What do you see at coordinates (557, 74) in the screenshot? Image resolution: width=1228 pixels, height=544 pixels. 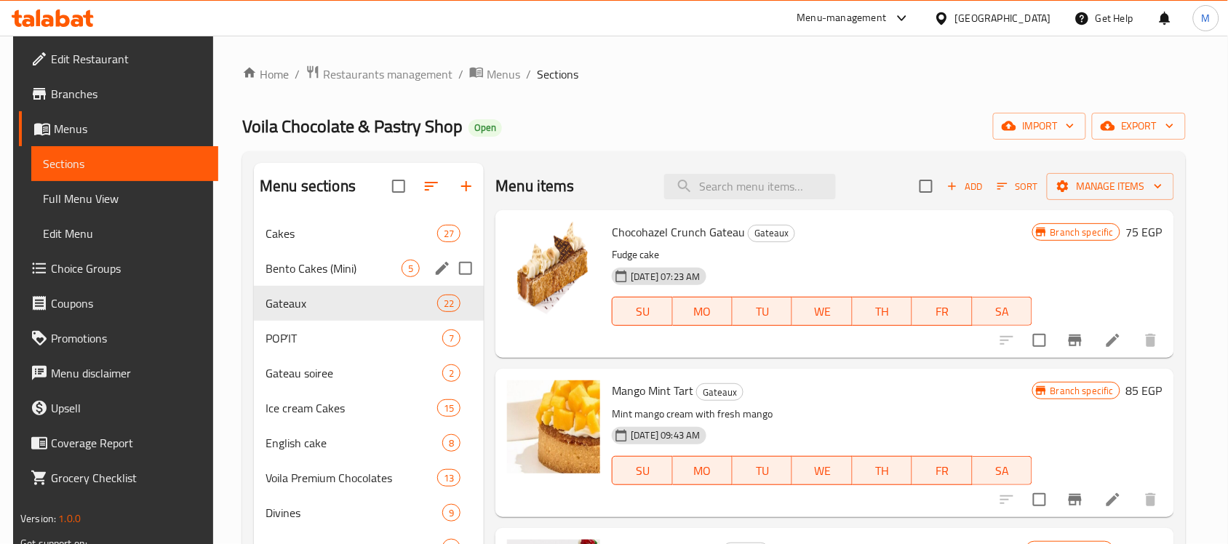 I see `span: Sections` at bounding box center [557, 74].